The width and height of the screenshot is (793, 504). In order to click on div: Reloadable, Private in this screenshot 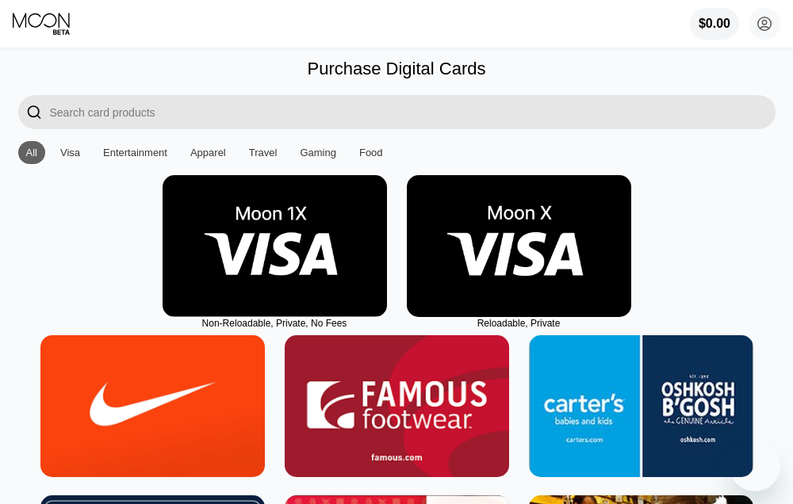, I will do `click(518, 323)`.